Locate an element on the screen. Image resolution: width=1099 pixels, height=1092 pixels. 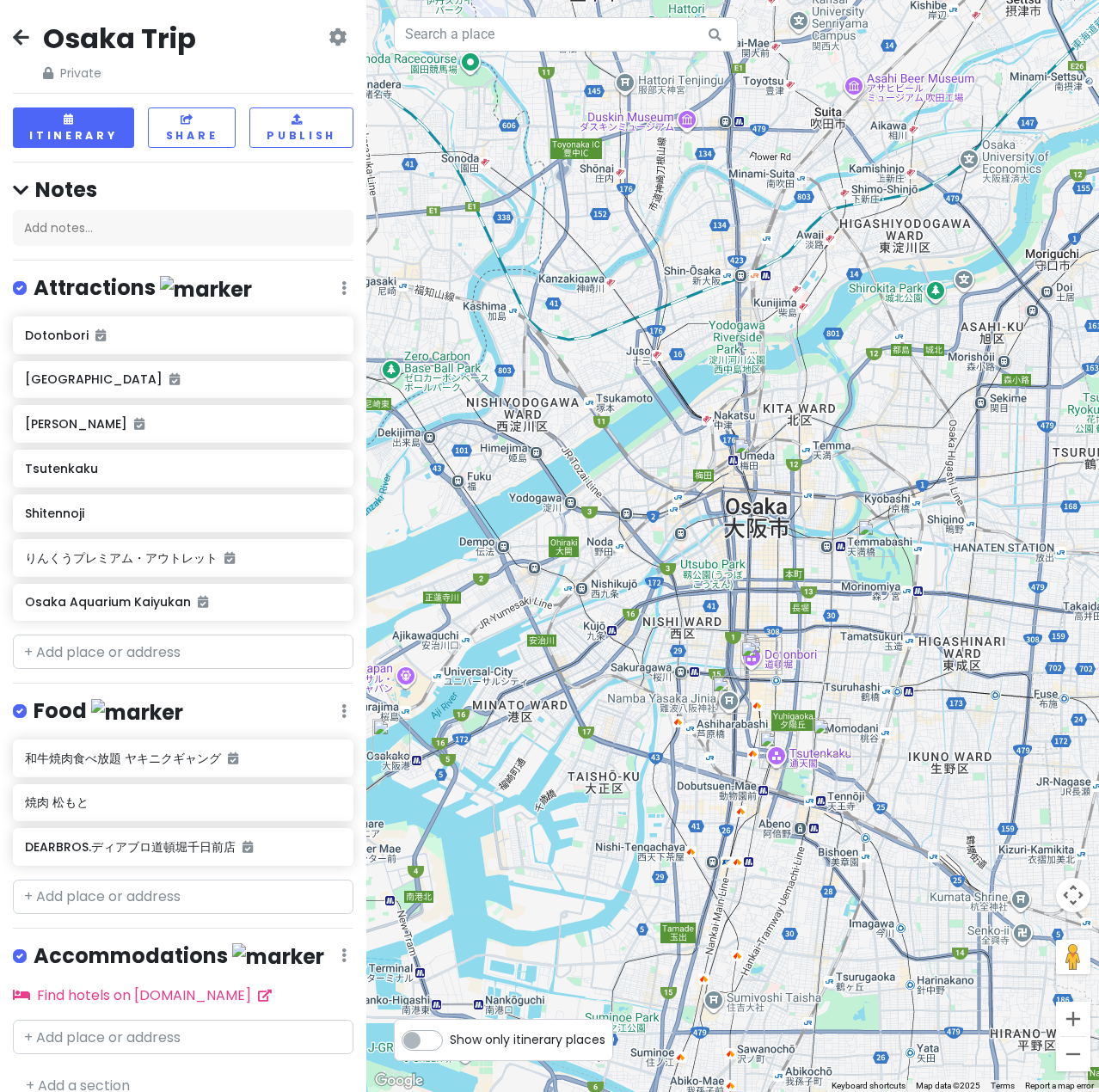
button: Drag Pegman onto the map to open Street View is located at coordinates (1073, 957).